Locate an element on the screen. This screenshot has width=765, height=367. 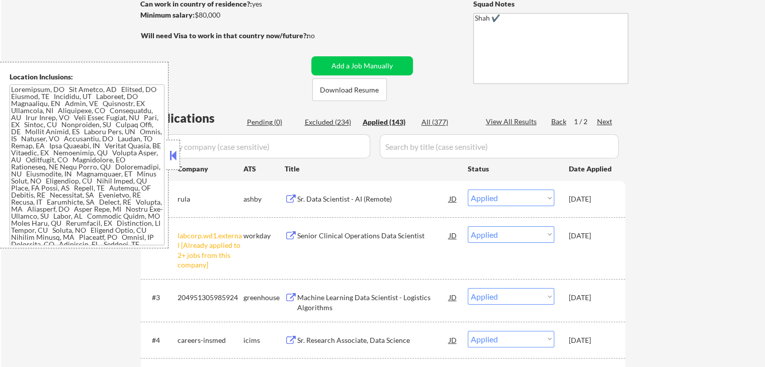
div: All (377) is located at coordinates (447, 122).